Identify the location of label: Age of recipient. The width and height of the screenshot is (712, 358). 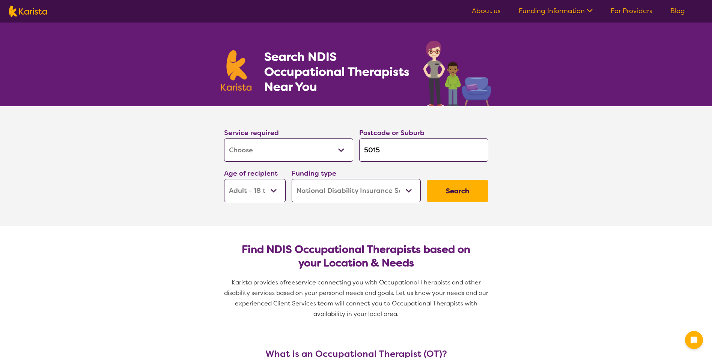
(251, 173).